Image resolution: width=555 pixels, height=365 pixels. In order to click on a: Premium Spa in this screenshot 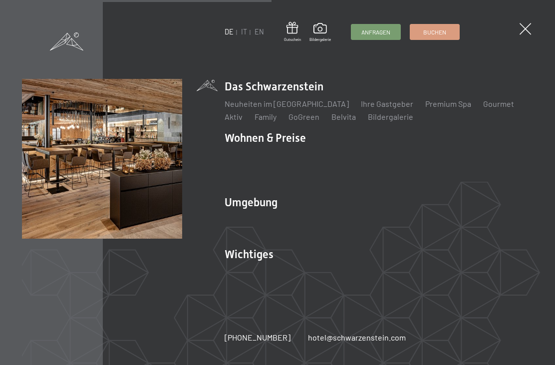, I will do `click(448, 103)`.